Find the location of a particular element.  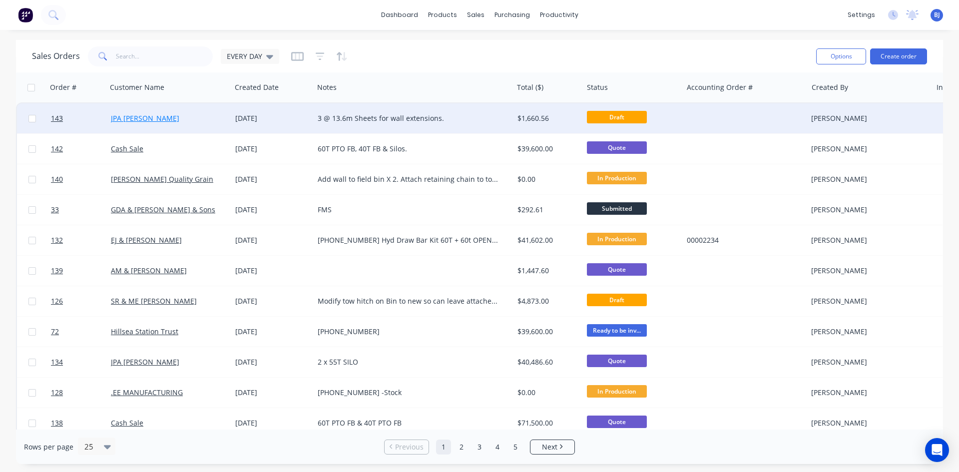

a: Next page is located at coordinates (553, 447).